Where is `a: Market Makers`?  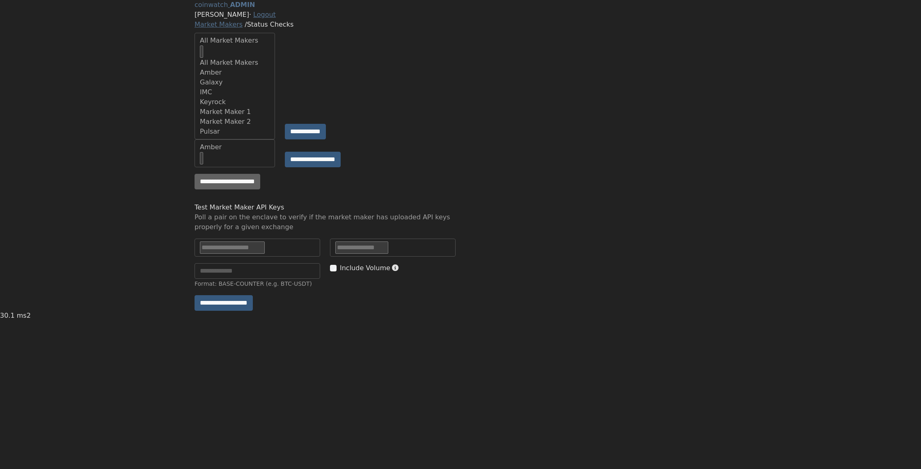 a: Market Makers is located at coordinates (218, 24).